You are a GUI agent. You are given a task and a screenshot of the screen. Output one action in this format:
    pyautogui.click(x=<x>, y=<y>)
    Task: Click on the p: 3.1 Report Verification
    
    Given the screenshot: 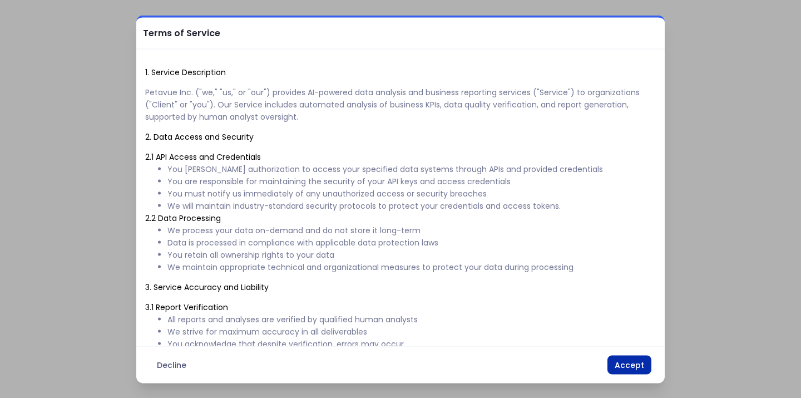 What is the action you would take?
    pyautogui.click(x=401, y=307)
    